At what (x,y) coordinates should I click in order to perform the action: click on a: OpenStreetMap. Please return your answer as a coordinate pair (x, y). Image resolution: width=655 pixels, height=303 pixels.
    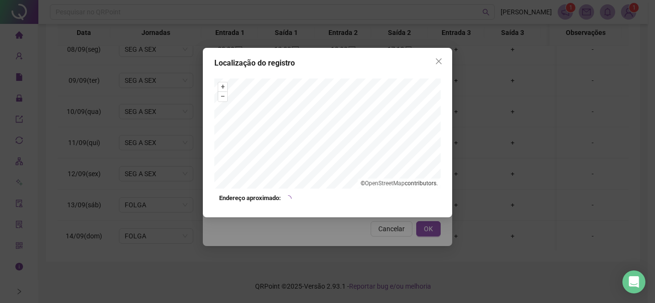
    Looking at the image, I should click on (384, 184).